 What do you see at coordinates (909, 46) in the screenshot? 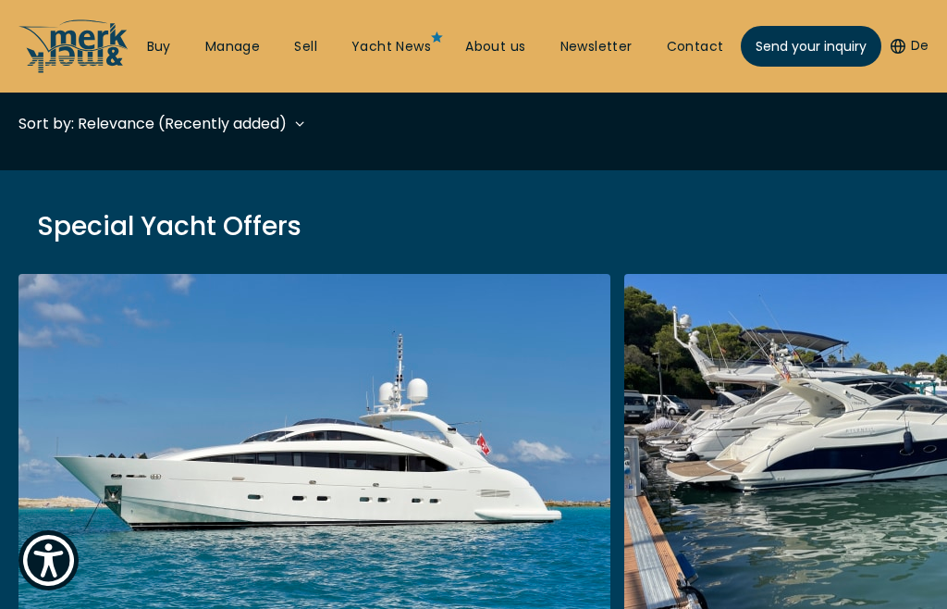
I see `button: De` at bounding box center [909, 46].